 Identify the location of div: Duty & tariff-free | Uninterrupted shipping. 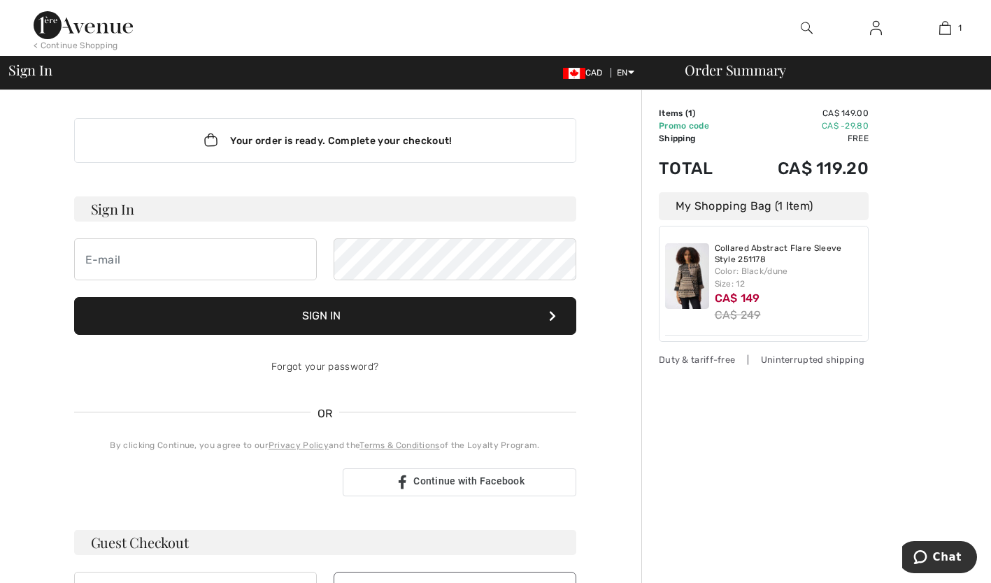
(764, 359).